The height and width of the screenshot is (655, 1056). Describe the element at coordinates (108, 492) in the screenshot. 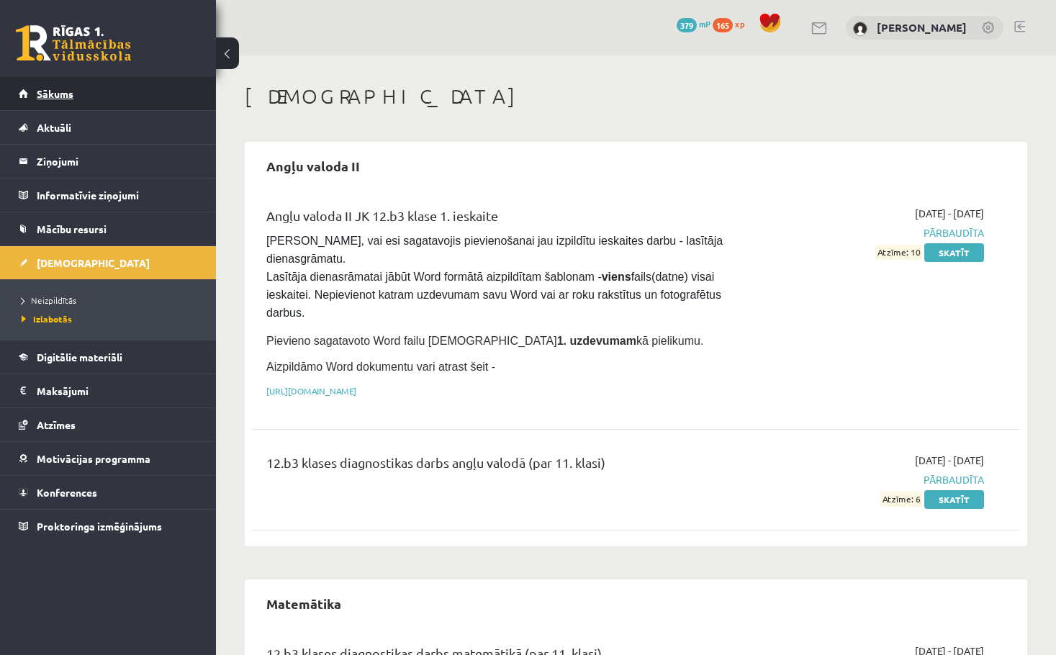

I see `a: Konferences` at that location.